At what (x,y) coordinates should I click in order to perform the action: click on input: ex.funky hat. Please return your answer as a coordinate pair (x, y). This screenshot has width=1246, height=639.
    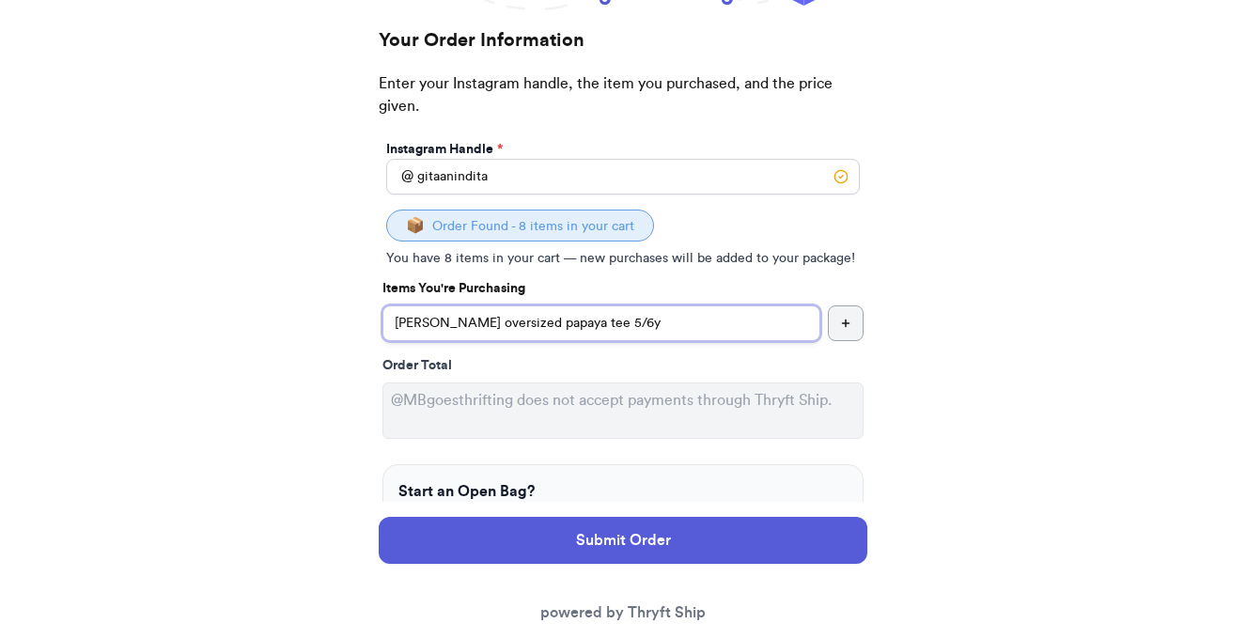
    Looking at the image, I should click on (601, 323).